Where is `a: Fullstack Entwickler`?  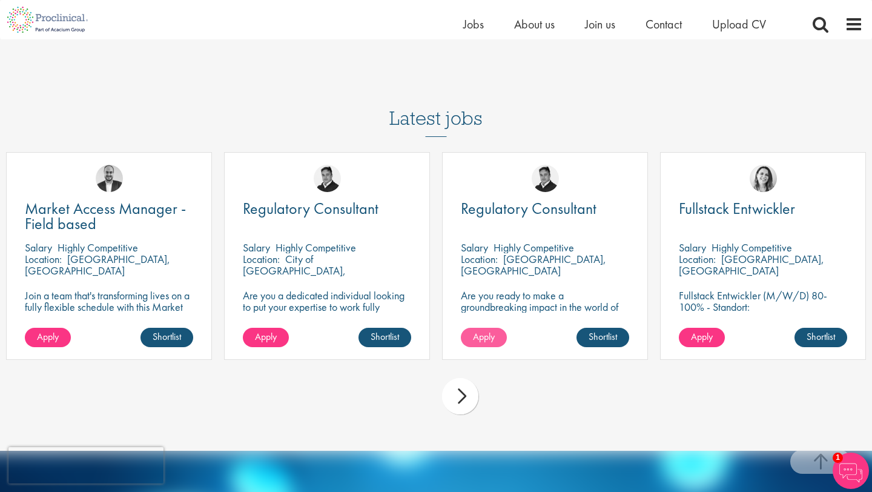
a: Fullstack Entwickler is located at coordinates (763, 208).